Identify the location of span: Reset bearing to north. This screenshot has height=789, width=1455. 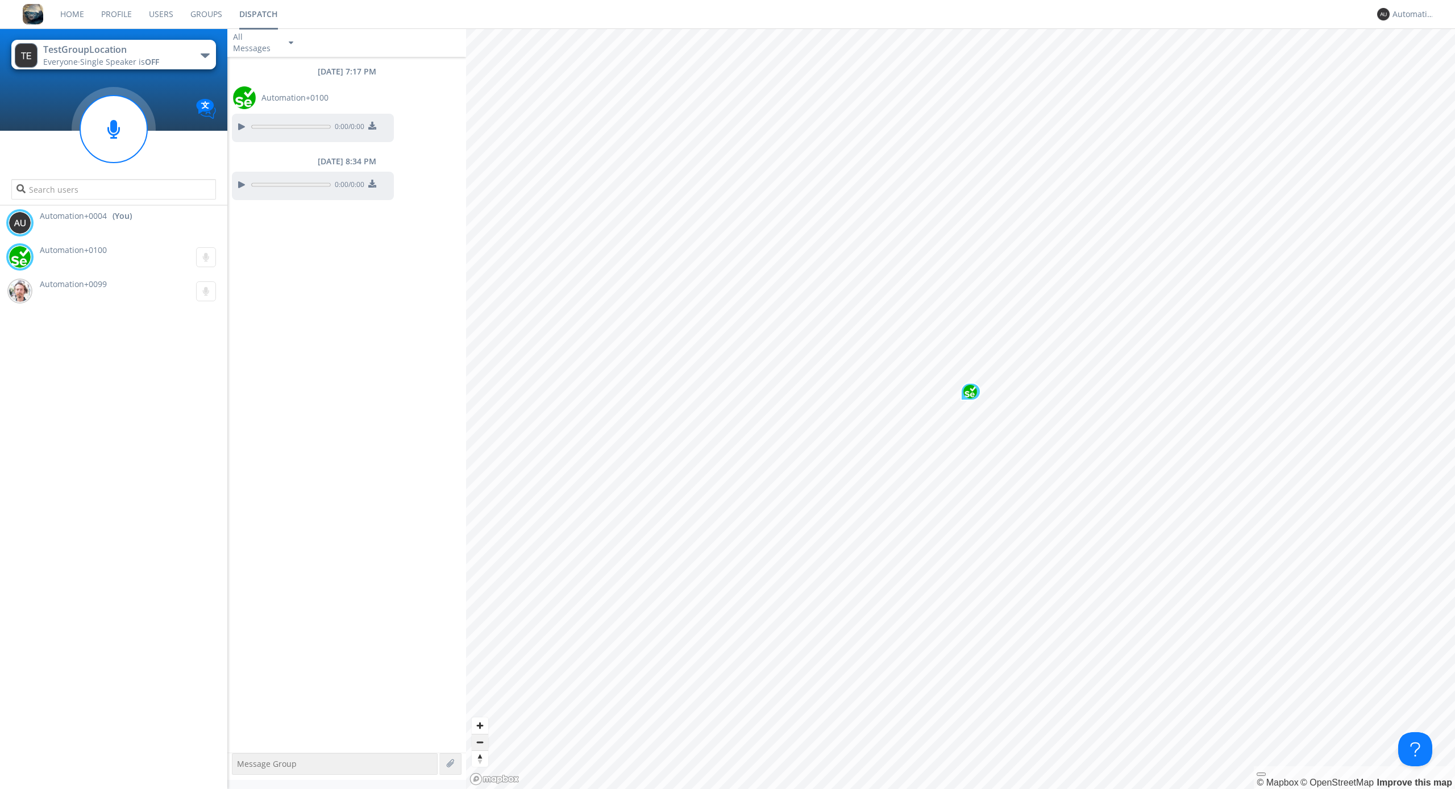
(480, 759).